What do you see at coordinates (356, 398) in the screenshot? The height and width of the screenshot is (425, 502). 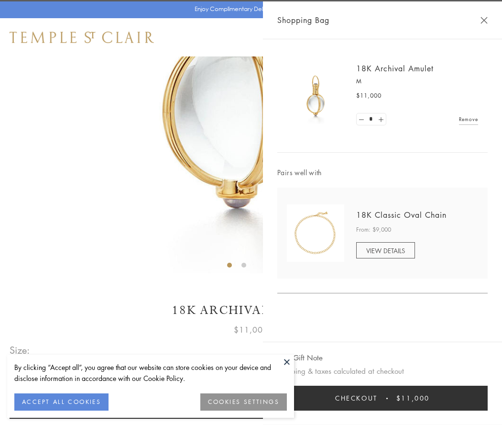 I see `span: Checkout` at bounding box center [356, 398].